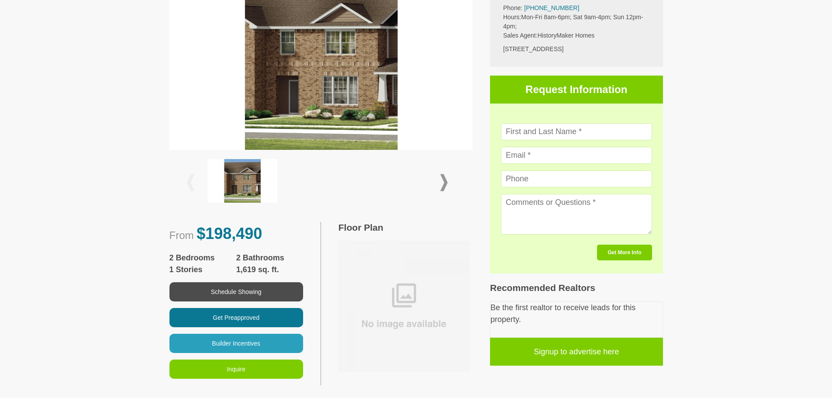 Image resolution: width=832 pixels, height=398 pixels. What do you see at coordinates (236, 369) in the screenshot?
I see `button: Inquire` at bounding box center [236, 369].